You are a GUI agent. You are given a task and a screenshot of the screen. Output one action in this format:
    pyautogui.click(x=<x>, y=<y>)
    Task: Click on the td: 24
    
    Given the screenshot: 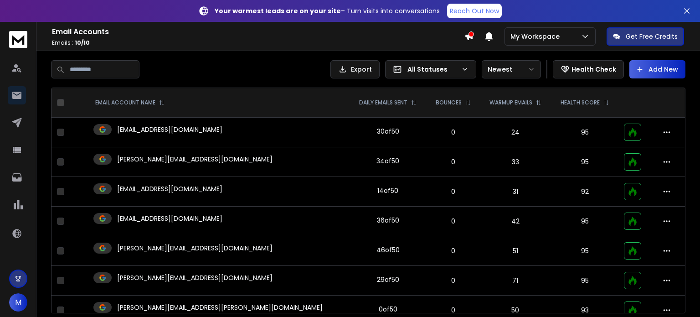 What is the action you would take?
    pyautogui.click(x=515, y=132)
    